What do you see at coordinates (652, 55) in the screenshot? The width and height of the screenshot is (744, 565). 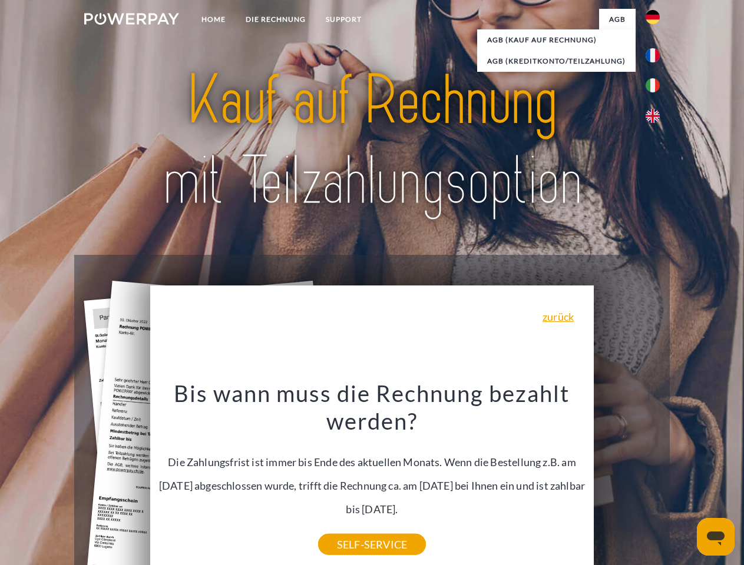 I see `img: fr` at bounding box center [652, 55].